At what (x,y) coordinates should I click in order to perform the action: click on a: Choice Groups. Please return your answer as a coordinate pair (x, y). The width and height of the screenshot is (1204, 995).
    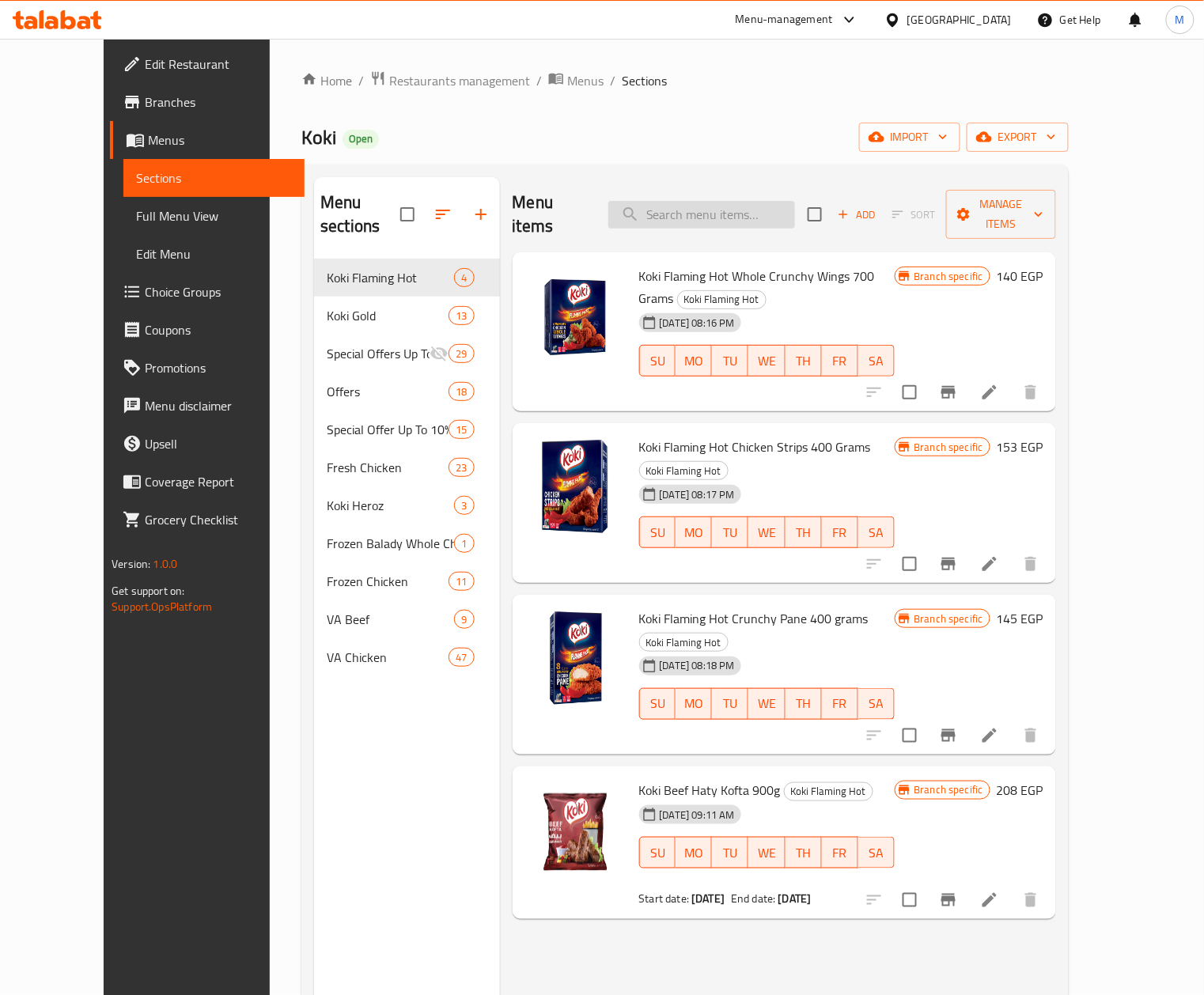
    Looking at the image, I should click on (207, 292).